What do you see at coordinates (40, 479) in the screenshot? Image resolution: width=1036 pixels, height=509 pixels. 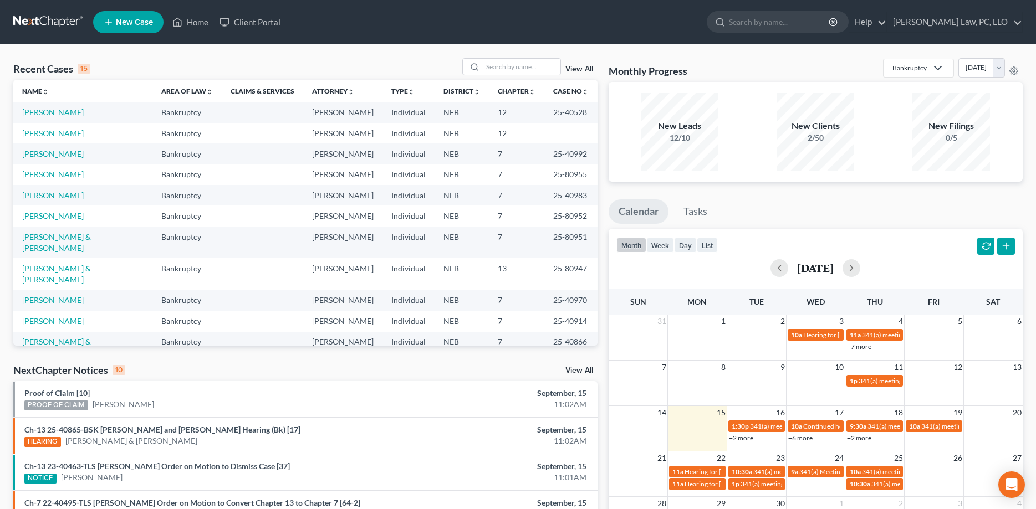 I see `div: NOTICE` at bounding box center [40, 479].